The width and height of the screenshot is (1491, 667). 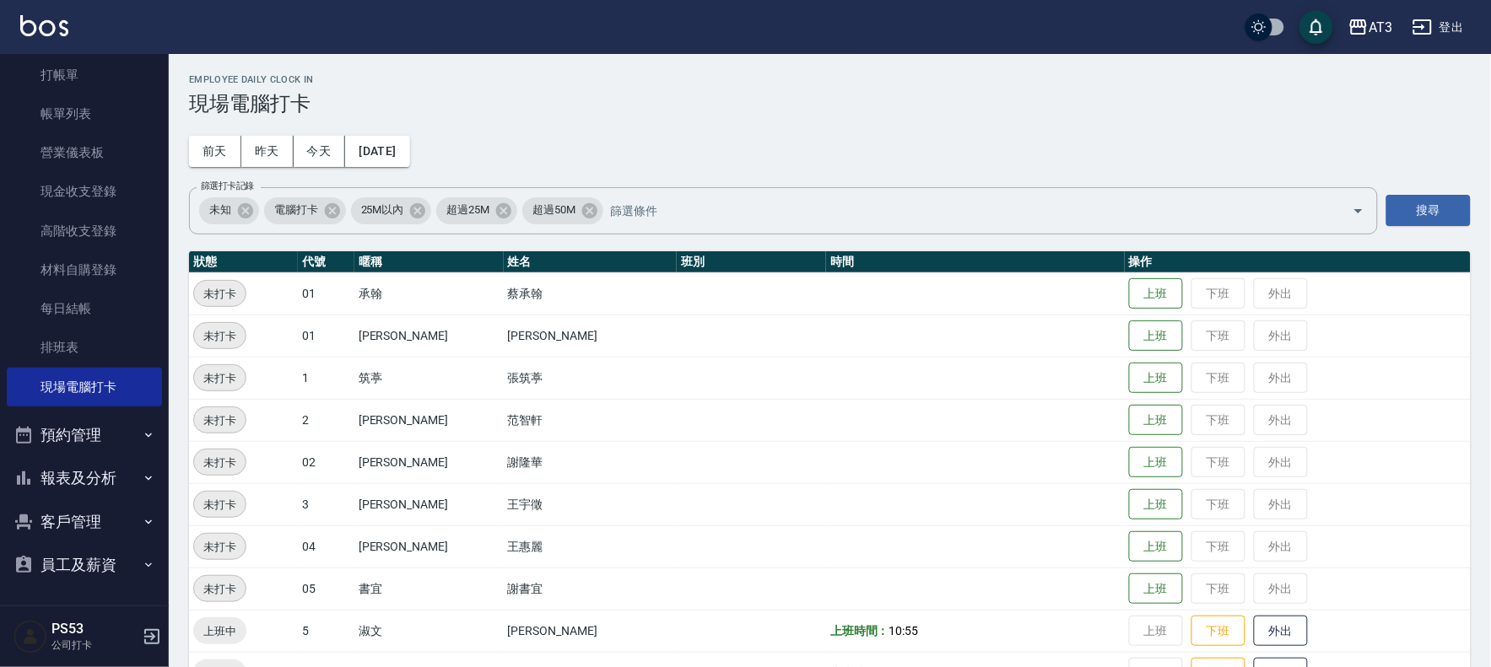 I want to click on span: 10:55, so click(x=904, y=631).